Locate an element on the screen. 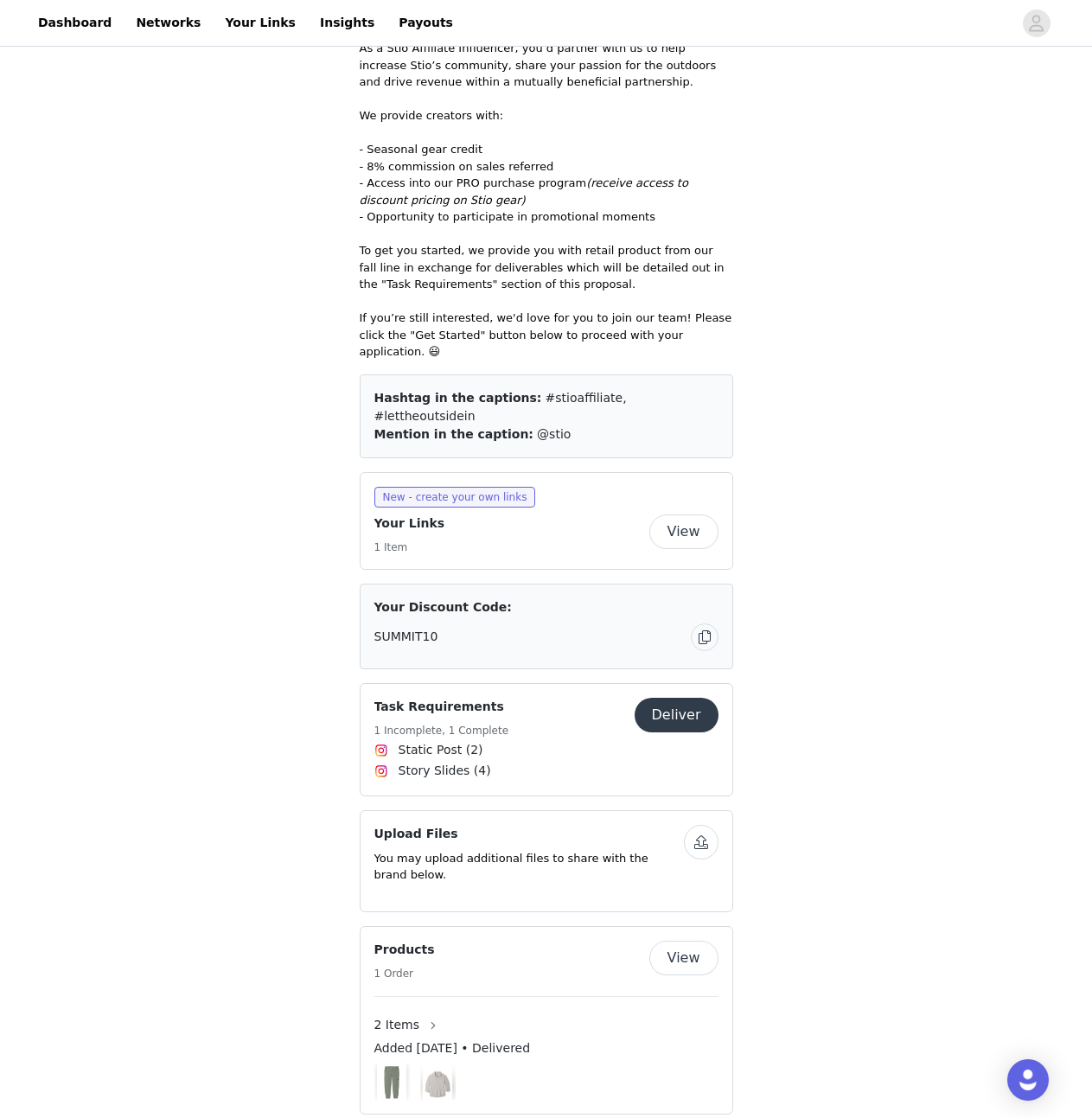 Image resolution: width=1092 pixels, height=1118 pixels. h4: Products is located at coordinates (405, 949).